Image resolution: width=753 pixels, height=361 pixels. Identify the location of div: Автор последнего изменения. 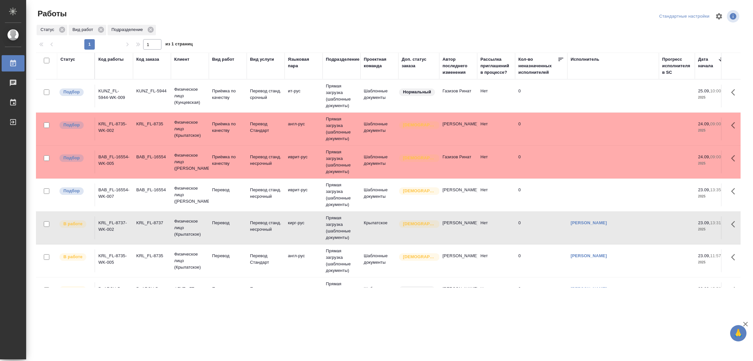
(458, 66).